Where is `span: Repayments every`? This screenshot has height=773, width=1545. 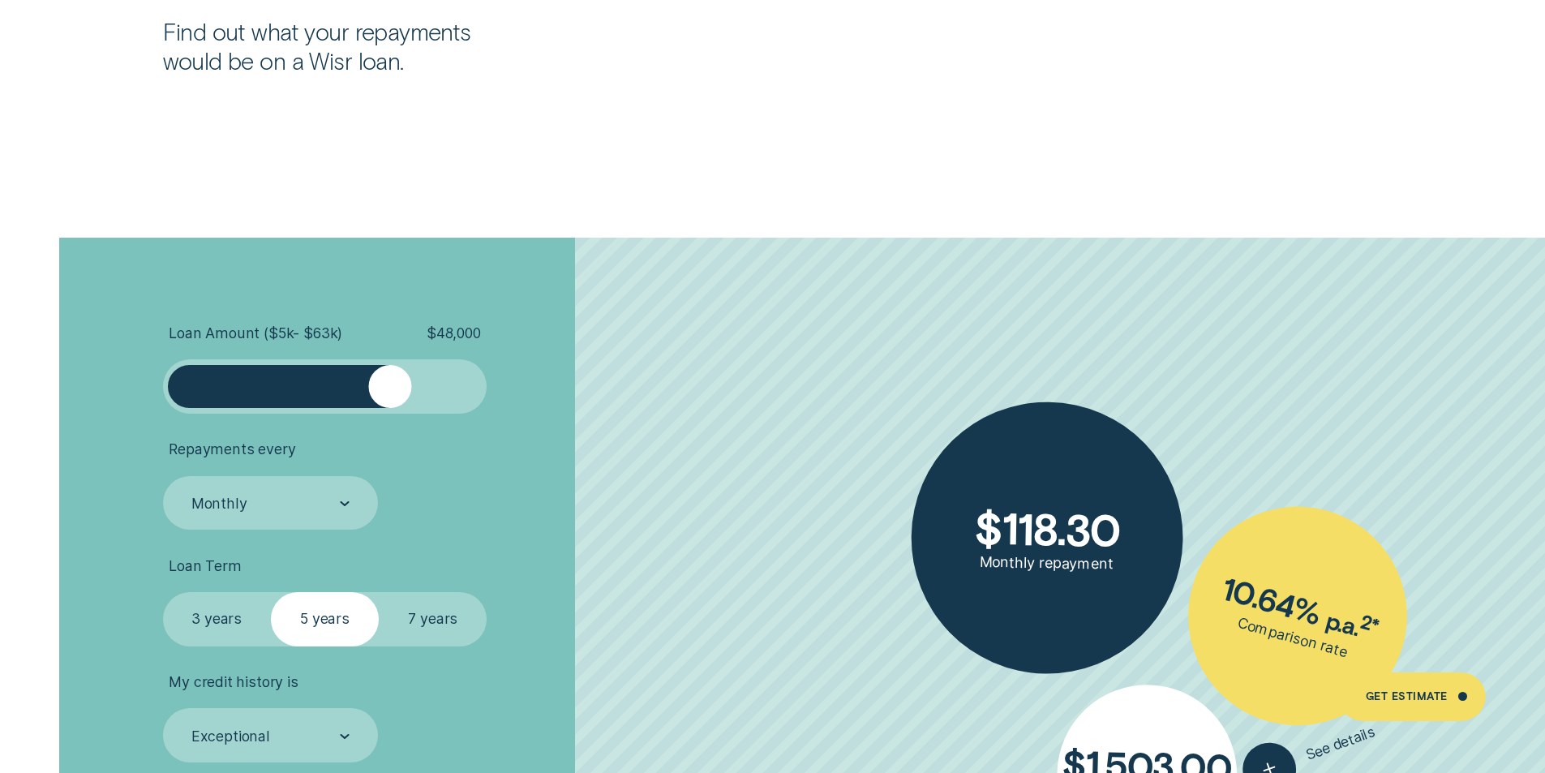 span: Repayments every is located at coordinates (232, 449).